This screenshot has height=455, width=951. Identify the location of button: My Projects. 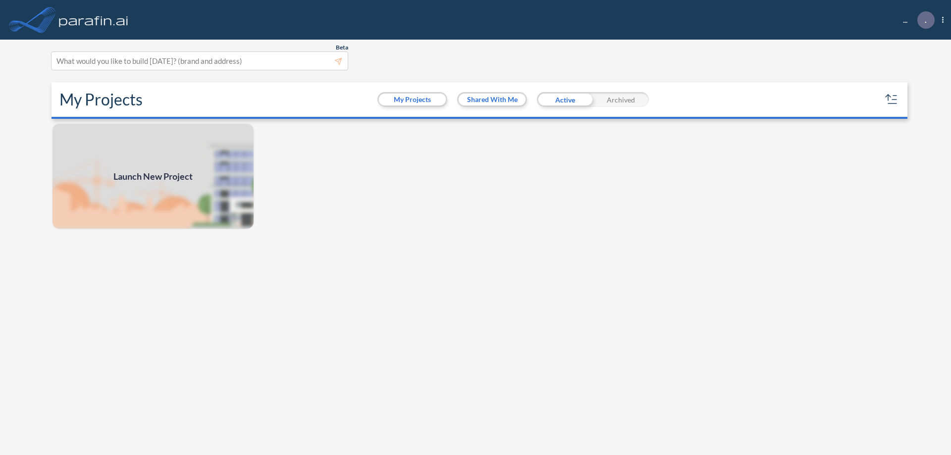
(412, 100).